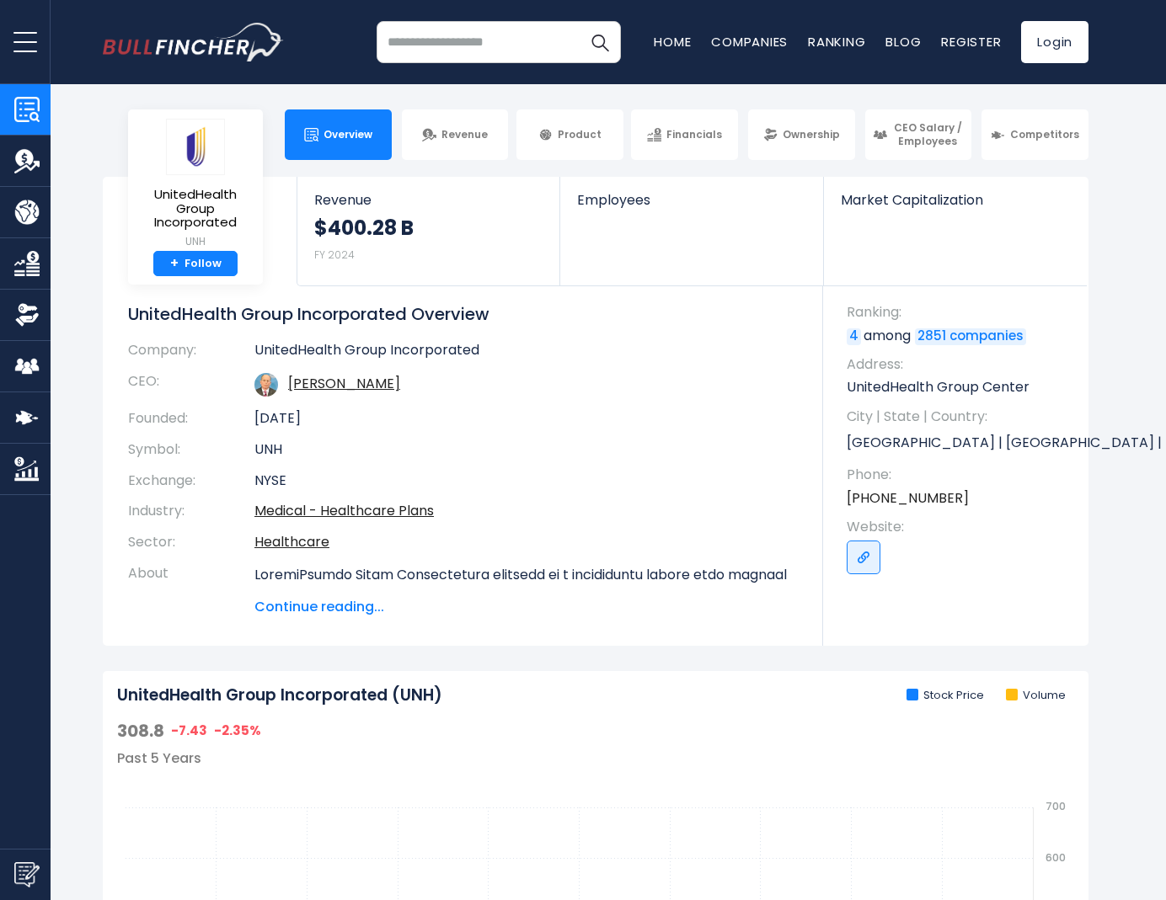 This screenshot has height=900, width=1166. Describe the element at coordinates (191, 511) in the screenshot. I see `th: Industry:` at that location.